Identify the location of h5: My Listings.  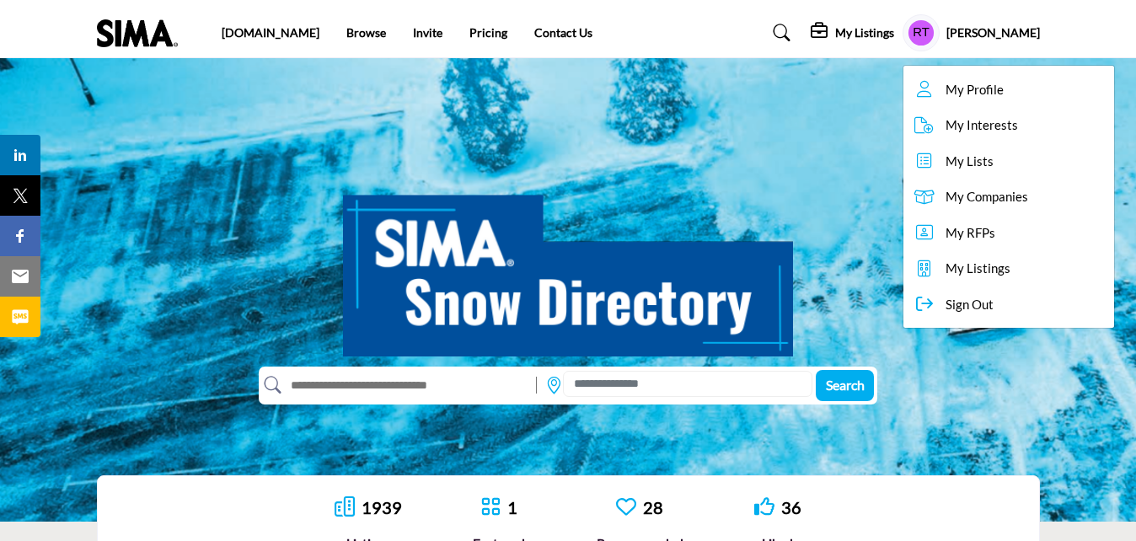
(865, 33).